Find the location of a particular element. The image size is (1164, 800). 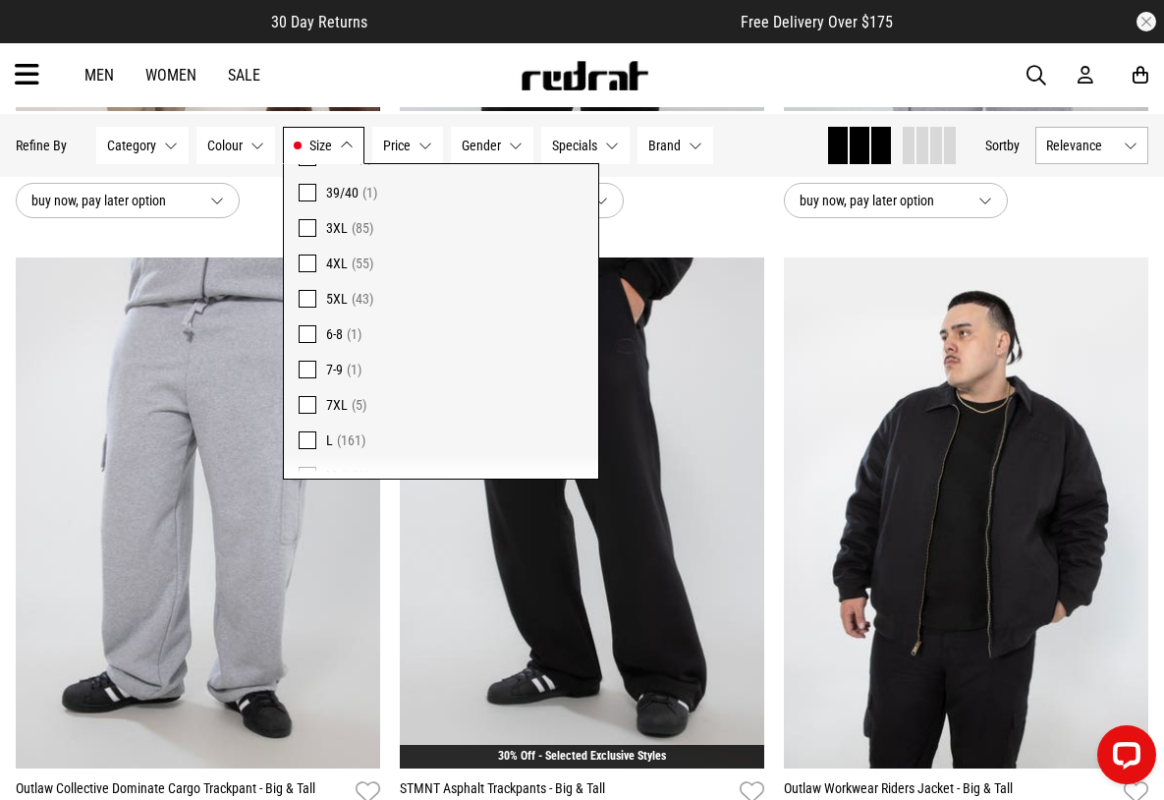

img: Outlaw Workwear Riders Jacket - Big & Tall in Black is located at coordinates (966, 512).